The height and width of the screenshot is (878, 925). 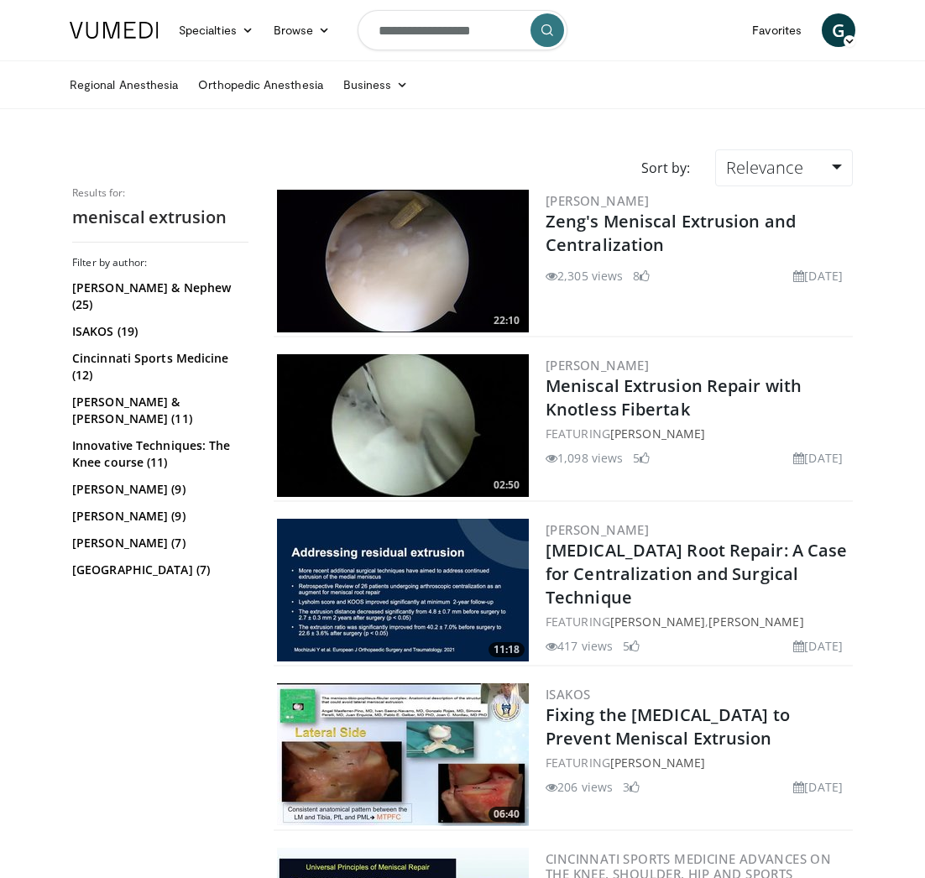 I want to click on h3: Filter by author:, so click(x=160, y=263).